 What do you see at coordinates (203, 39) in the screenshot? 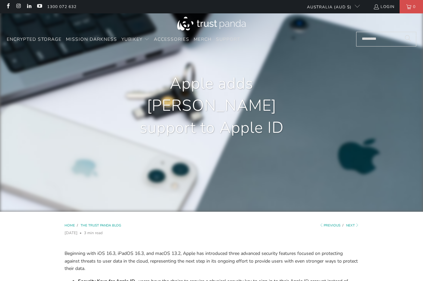
I see `span: Merch` at bounding box center [203, 39].